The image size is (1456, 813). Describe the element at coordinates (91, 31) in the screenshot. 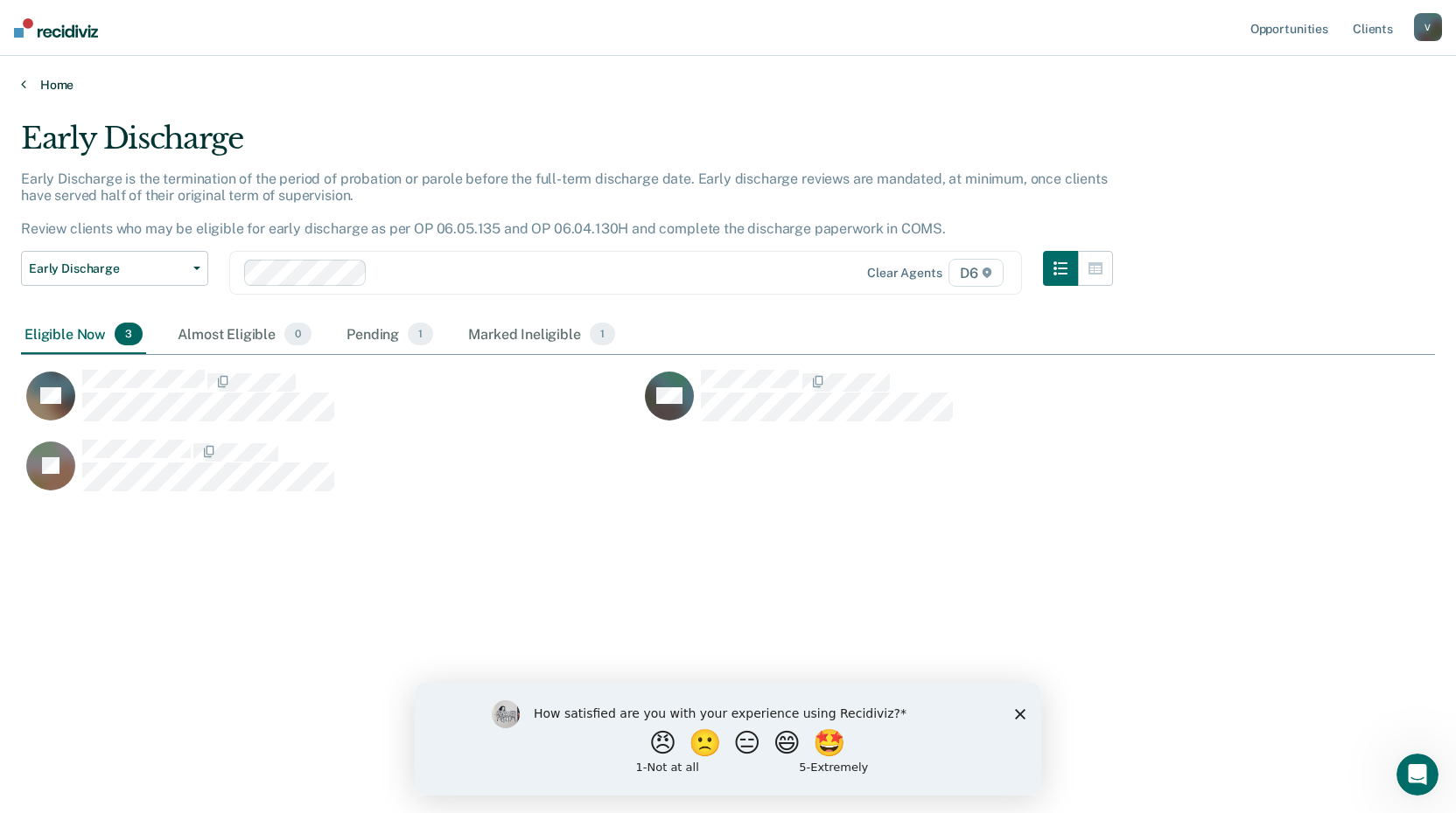

I see `img: Profile image for Kim` at that location.